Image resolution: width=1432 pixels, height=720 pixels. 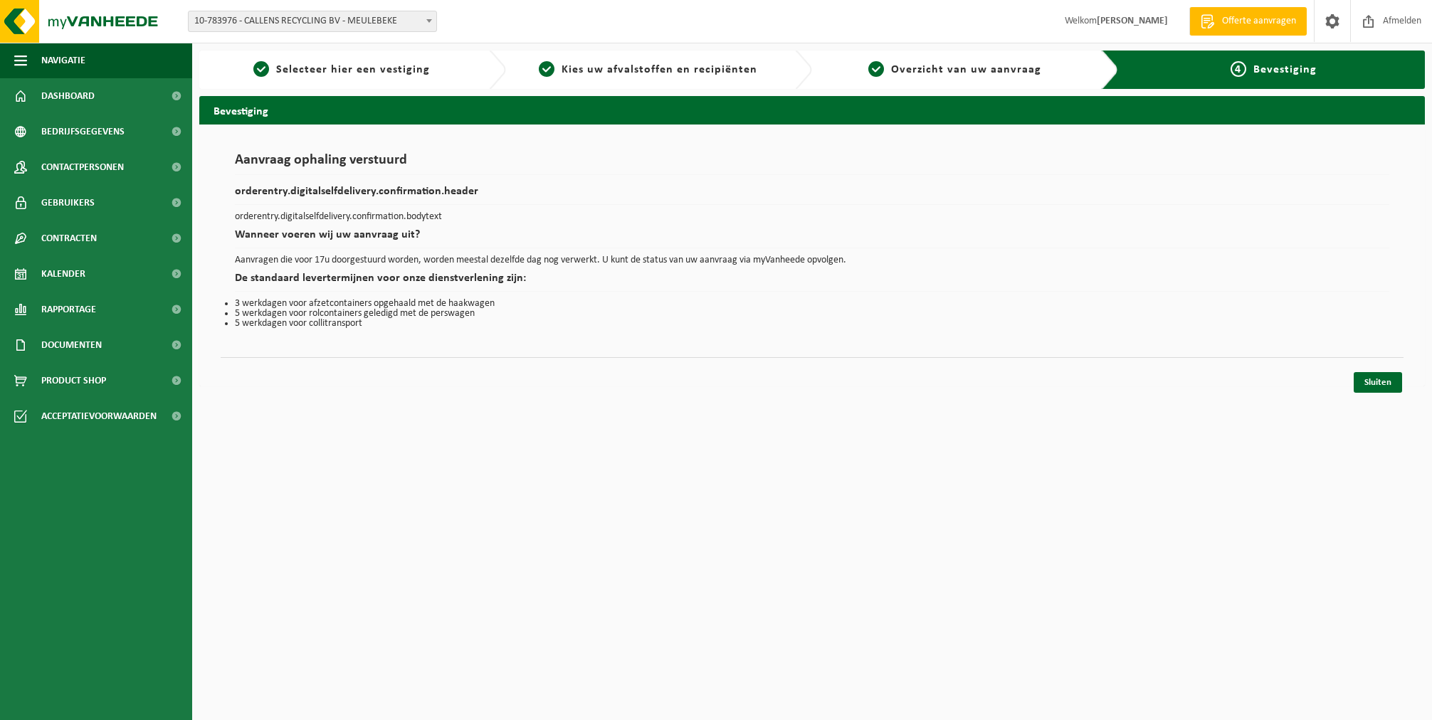 I want to click on span: Bevestiging, so click(x=1285, y=70).